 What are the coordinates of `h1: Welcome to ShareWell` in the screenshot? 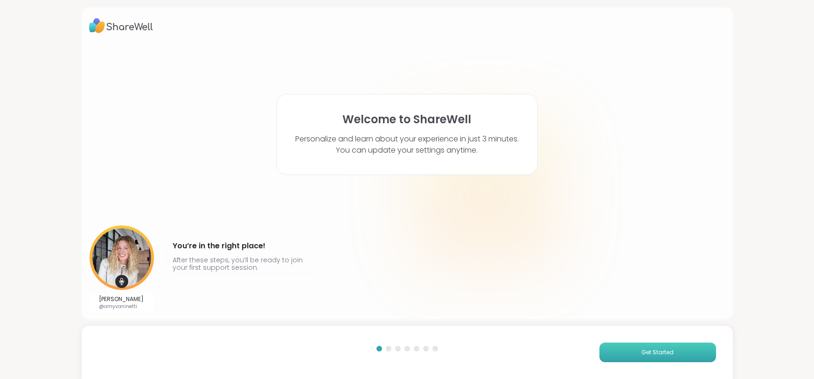 It's located at (407, 119).